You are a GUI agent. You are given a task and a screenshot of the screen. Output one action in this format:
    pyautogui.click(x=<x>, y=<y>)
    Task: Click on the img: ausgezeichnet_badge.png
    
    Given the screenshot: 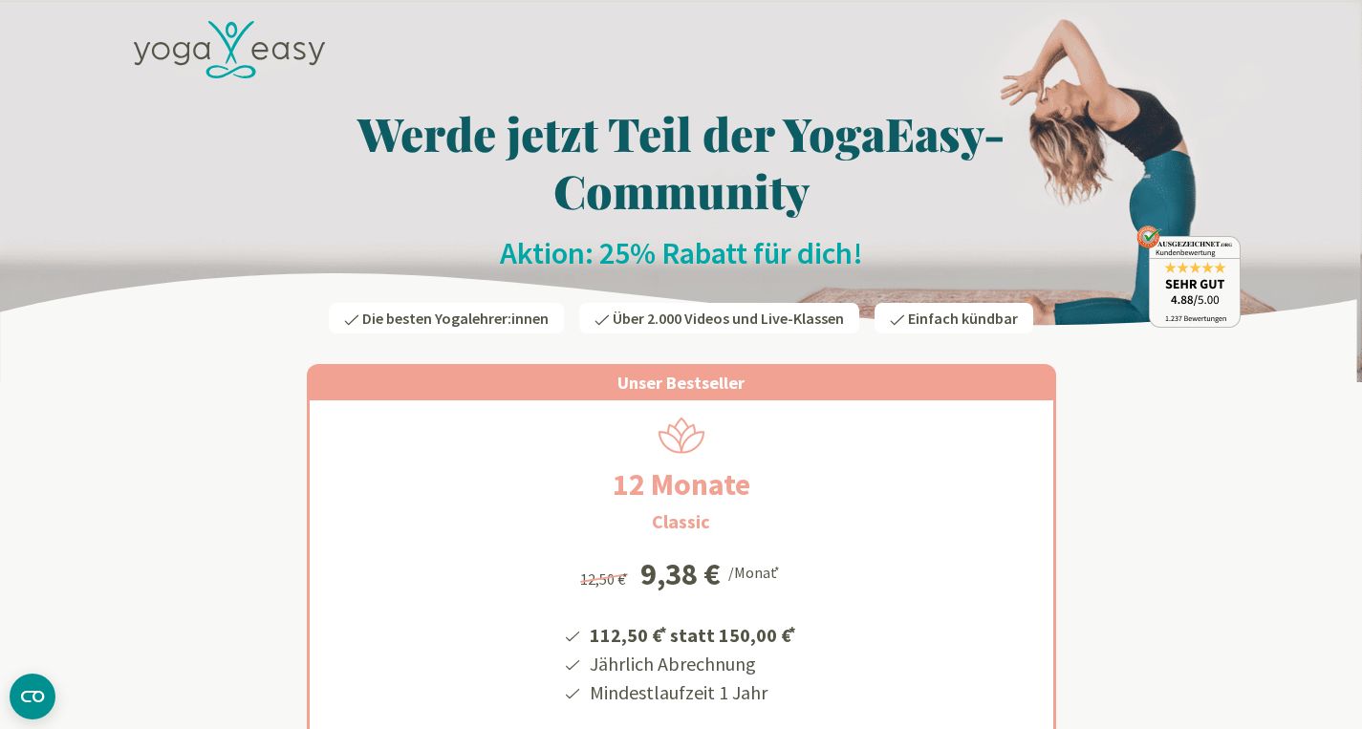 What is the action you would take?
    pyautogui.click(x=1188, y=276)
    